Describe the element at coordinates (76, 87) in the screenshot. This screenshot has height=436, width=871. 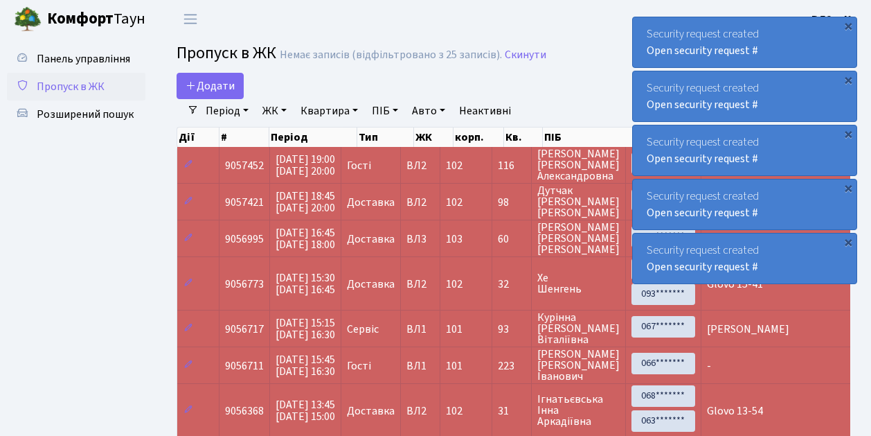
I see `a: Пропуск в ЖК` at that location.